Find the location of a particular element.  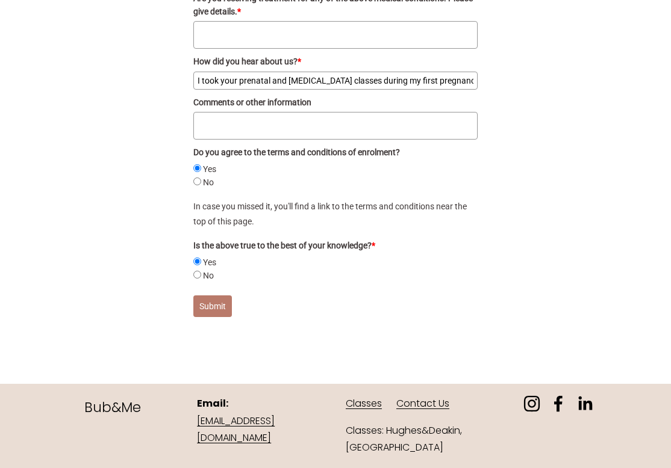

label: Comments or other information is located at coordinates (335, 102).